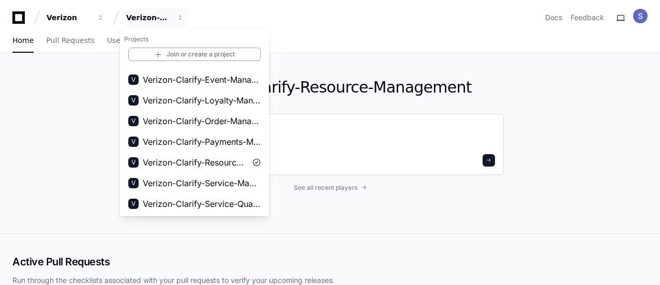 The height and width of the screenshot is (285, 660). What do you see at coordinates (148, 18) in the screenshot?
I see `div: Verizon-Clarify-Resource-Management` at bounding box center [148, 18].